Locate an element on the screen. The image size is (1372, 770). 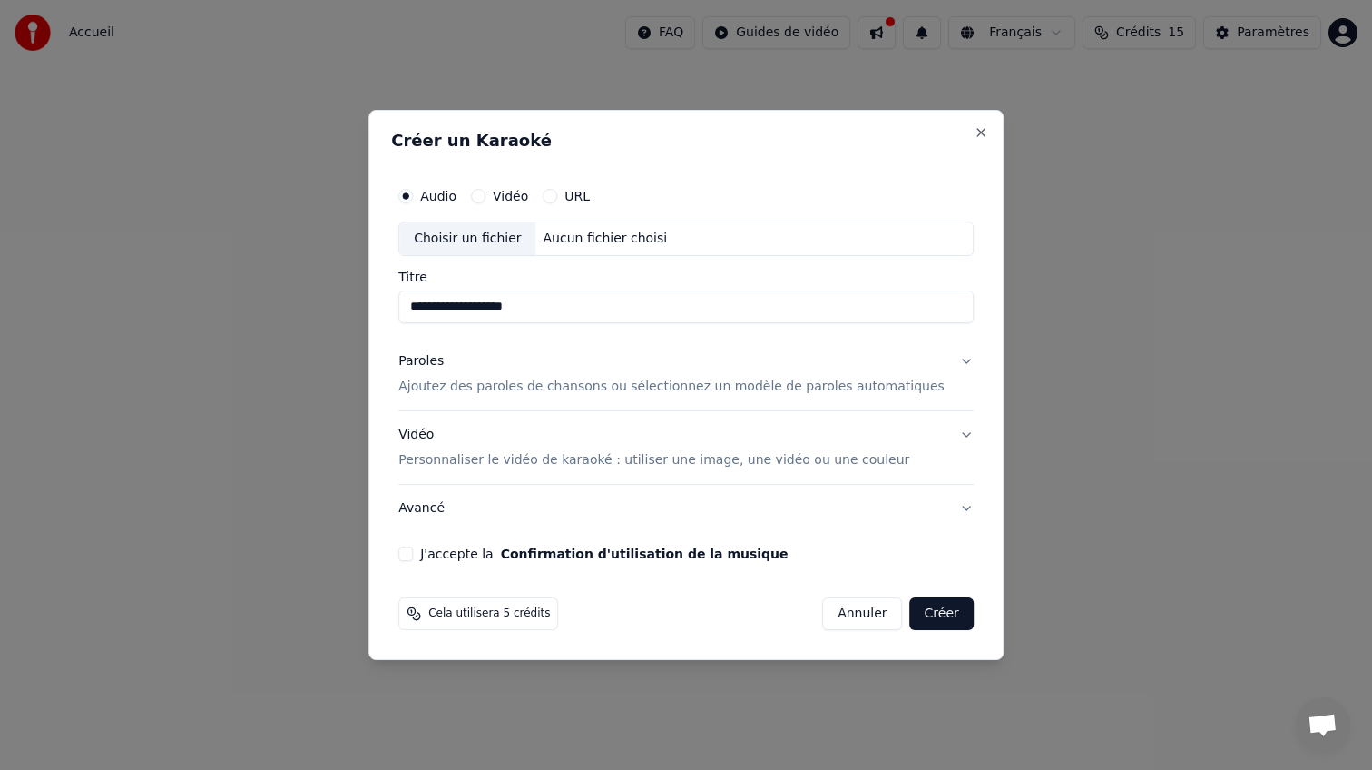
button: ParolesAjoutez des paroles de chansons ou sélectionnez un modèle de paroles automatiques is located at coordinates (686, 374).